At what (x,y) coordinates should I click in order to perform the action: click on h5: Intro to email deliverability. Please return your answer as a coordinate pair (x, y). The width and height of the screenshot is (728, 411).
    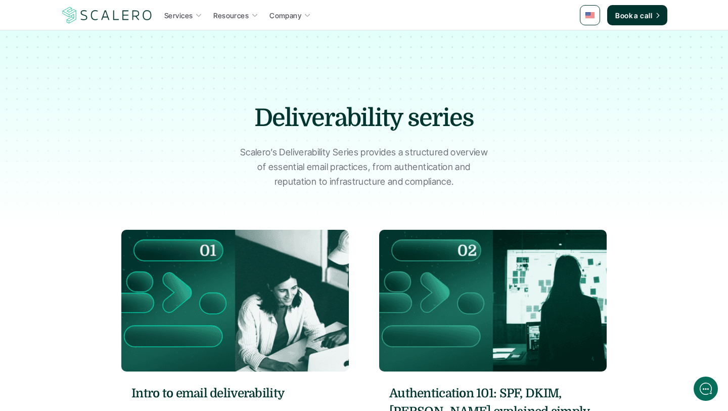
    Looking at the image, I should click on (235, 393).